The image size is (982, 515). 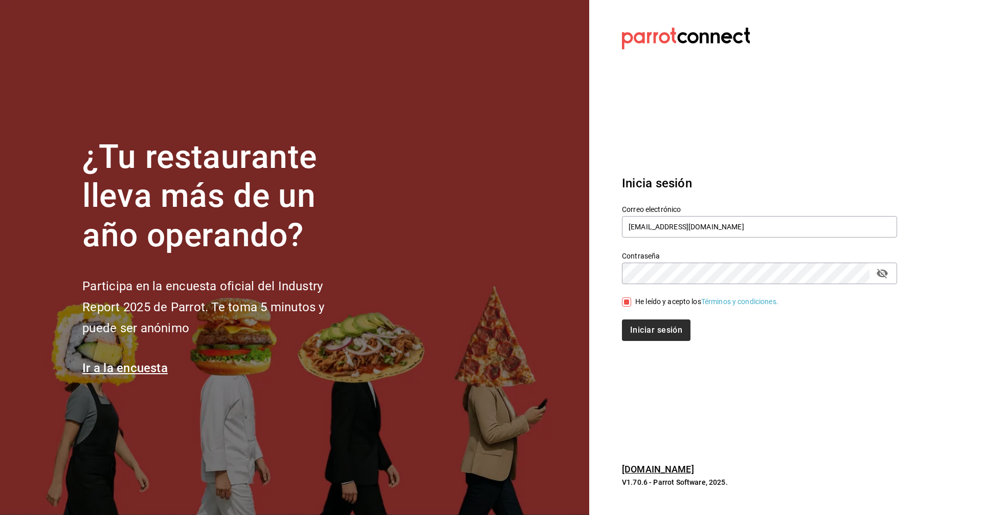 I want to click on input: Ingresa tu correo electrónico, so click(x=760, y=227).